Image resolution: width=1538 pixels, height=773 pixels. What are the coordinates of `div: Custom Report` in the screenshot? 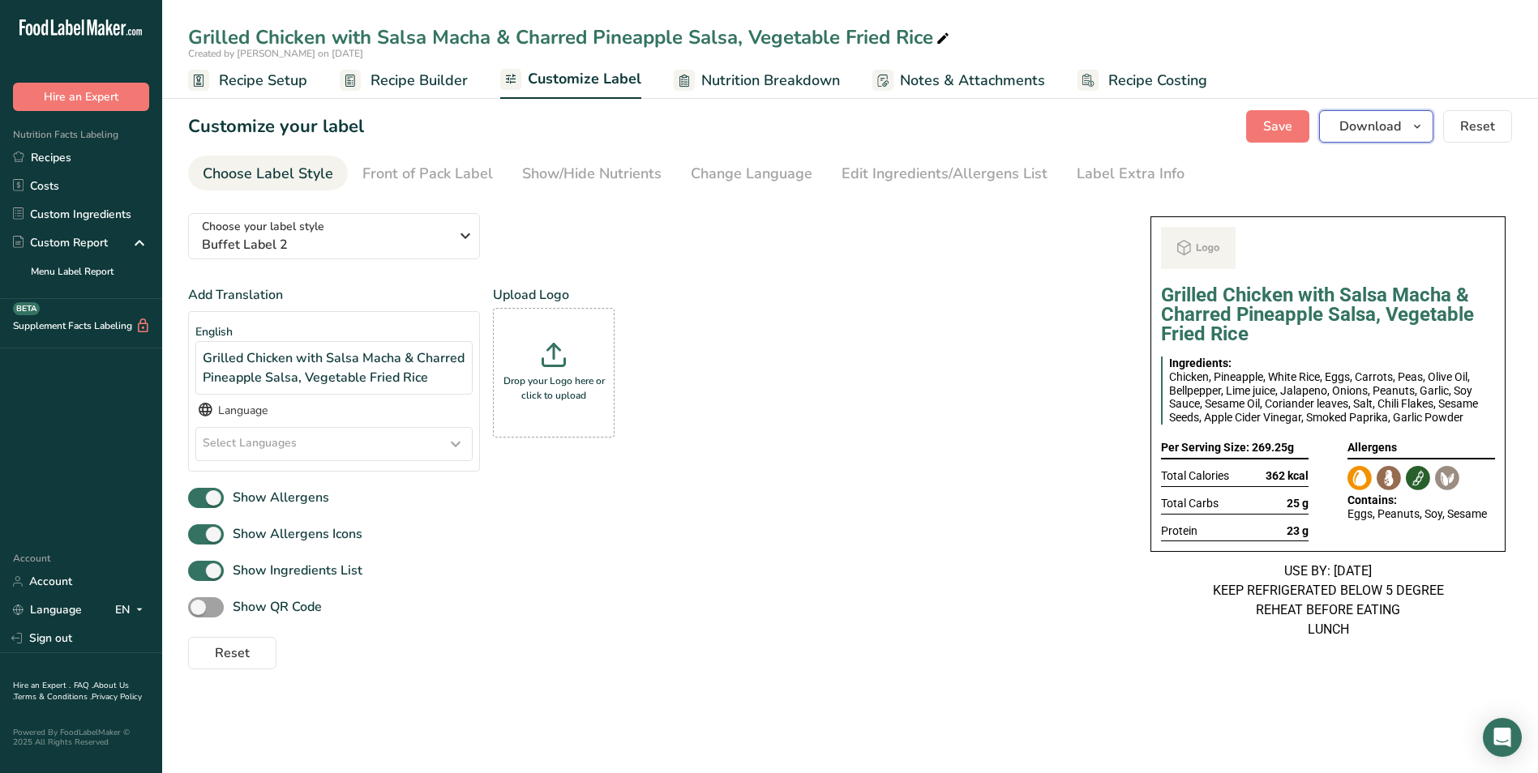 It's located at (60, 242).